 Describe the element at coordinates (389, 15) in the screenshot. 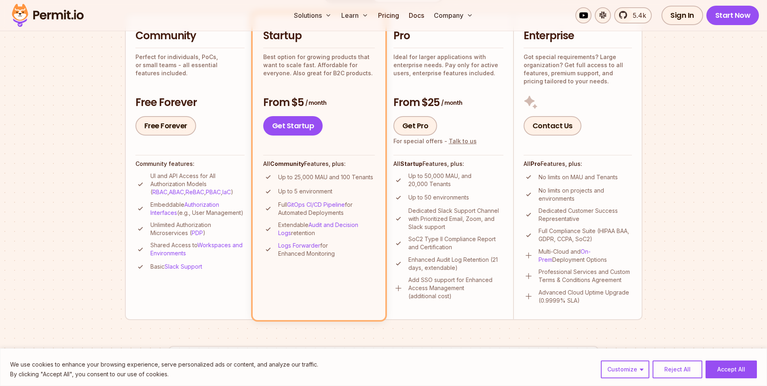

I see `a: Pricing` at that location.